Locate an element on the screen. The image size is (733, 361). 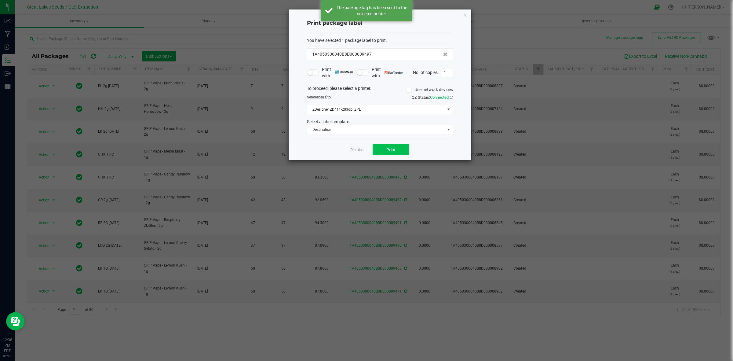
span: You have selected 1 package label to print is located at coordinates (347, 40).